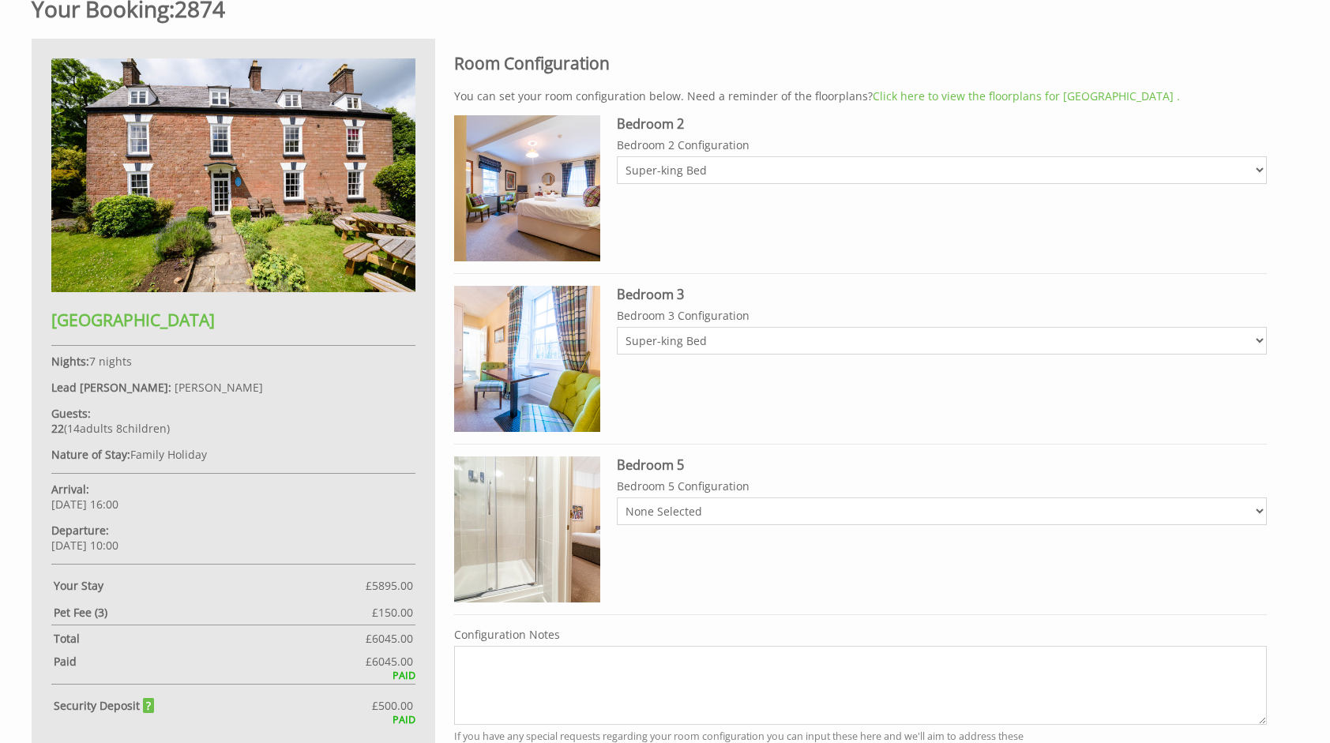  I want to click on span: 8, so click(119, 428).